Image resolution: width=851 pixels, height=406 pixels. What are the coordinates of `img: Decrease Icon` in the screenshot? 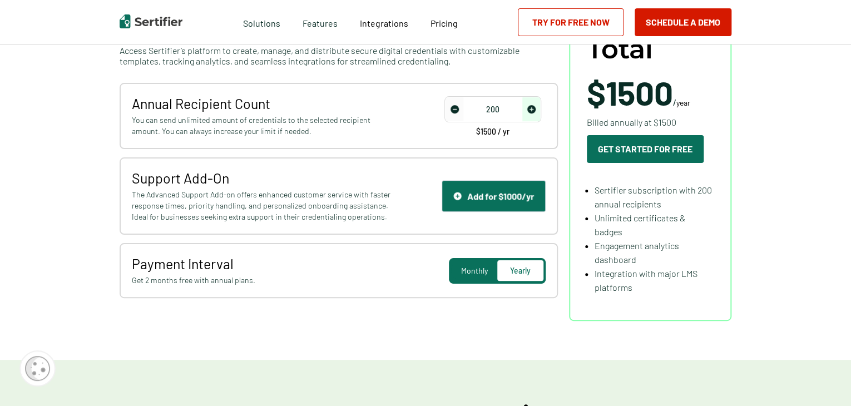 It's located at (454, 109).